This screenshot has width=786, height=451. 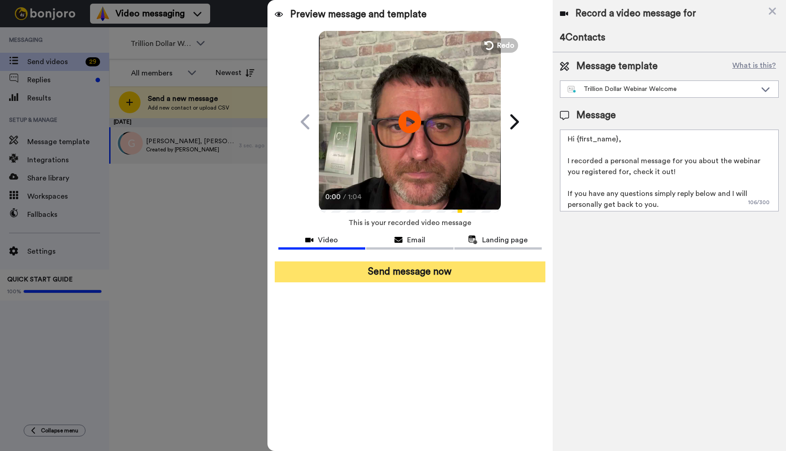 What do you see at coordinates (410, 223) in the screenshot?
I see `span: This is your recorded video message` at bounding box center [410, 223].